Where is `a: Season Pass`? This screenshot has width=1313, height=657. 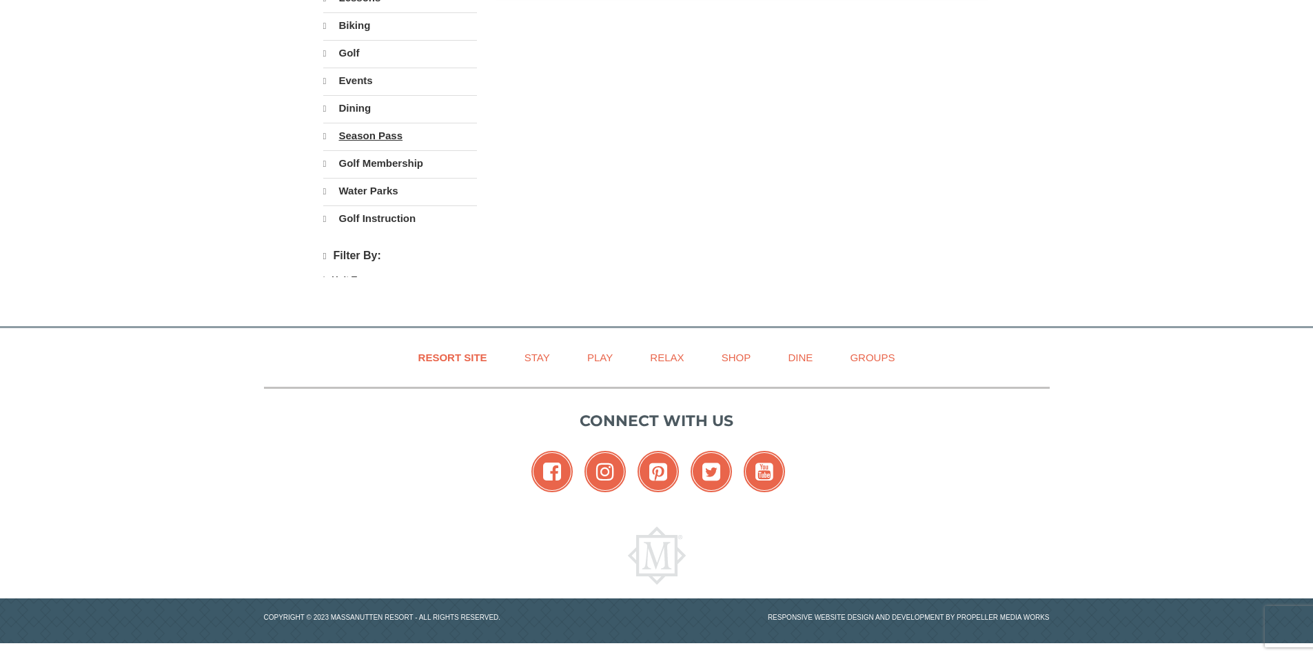
a: Season Pass is located at coordinates (400, 136).